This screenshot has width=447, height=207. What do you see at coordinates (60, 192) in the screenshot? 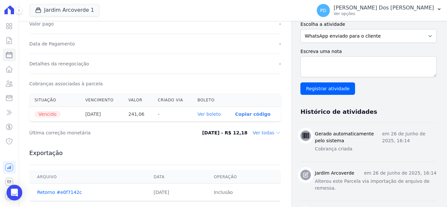
I see `a: Retorno #e0f7142c` at bounding box center [60, 192].